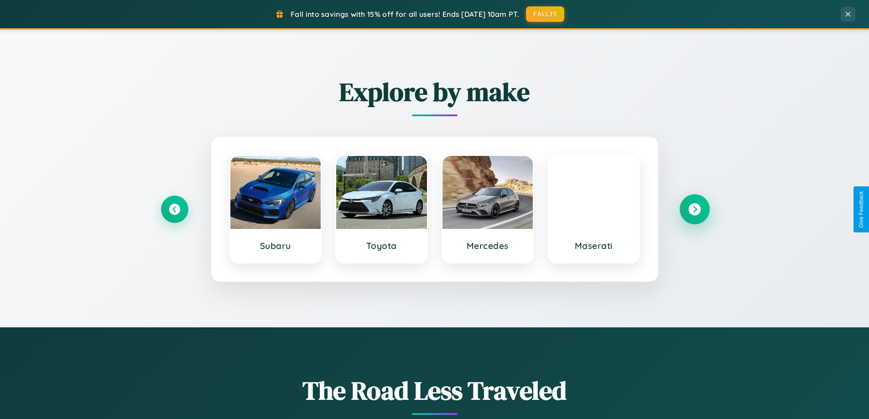  What do you see at coordinates (488, 246) in the screenshot?
I see `h3: Mercedes` at bounding box center [488, 246].